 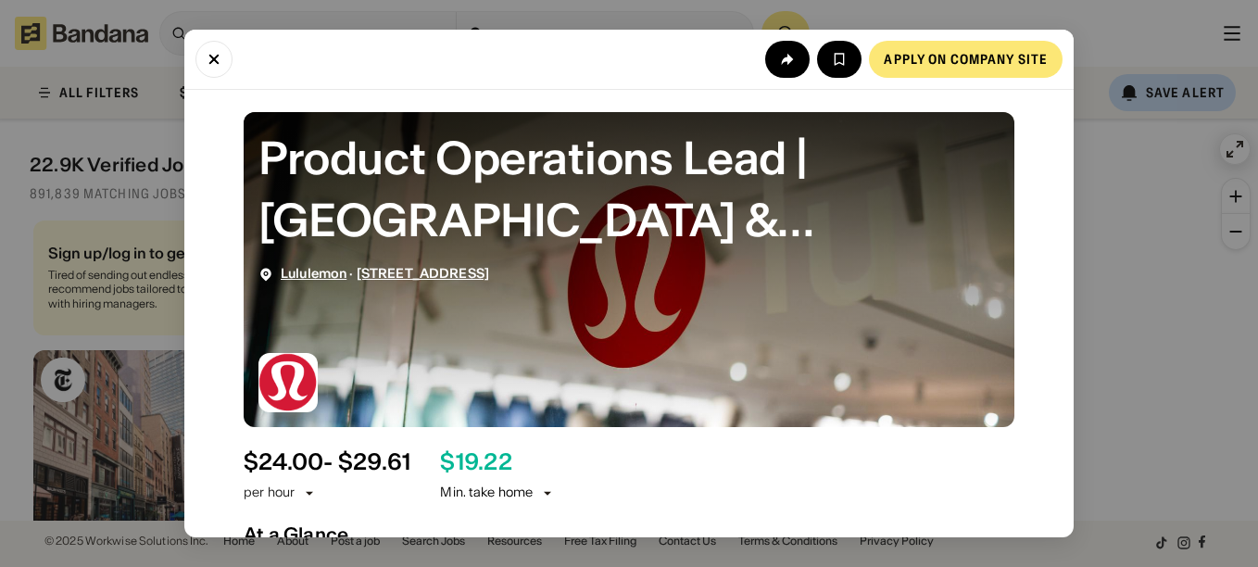 I want to click on div: $ 19.22, so click(x=475, y=462).